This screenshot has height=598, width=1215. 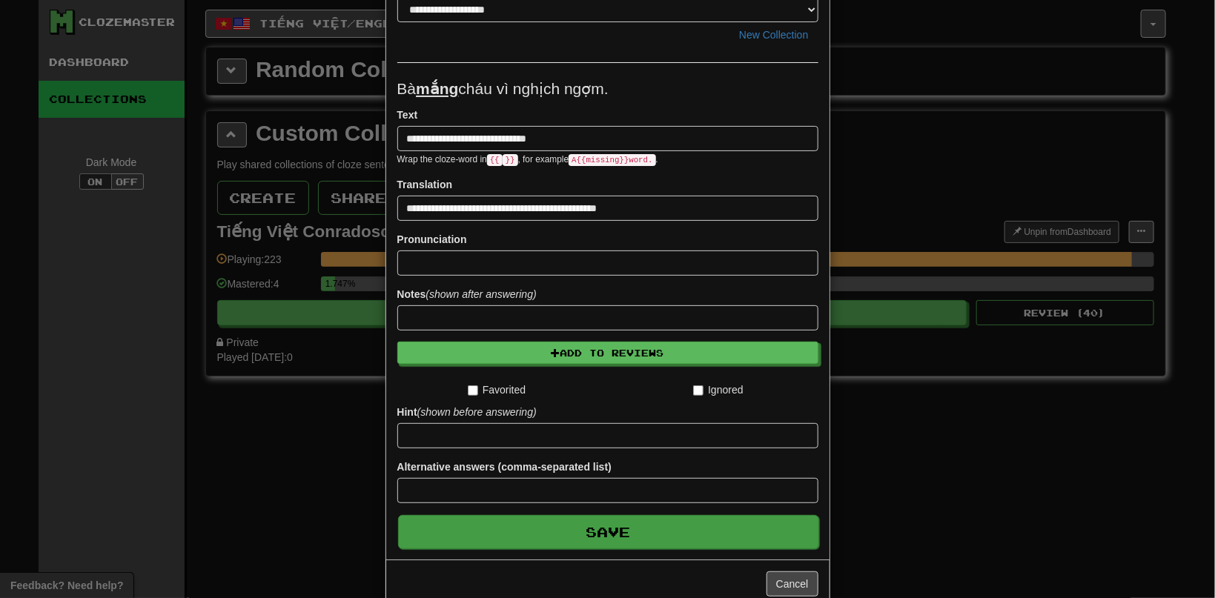 I want to click on input: Favorited, so click(x=473, y=391).